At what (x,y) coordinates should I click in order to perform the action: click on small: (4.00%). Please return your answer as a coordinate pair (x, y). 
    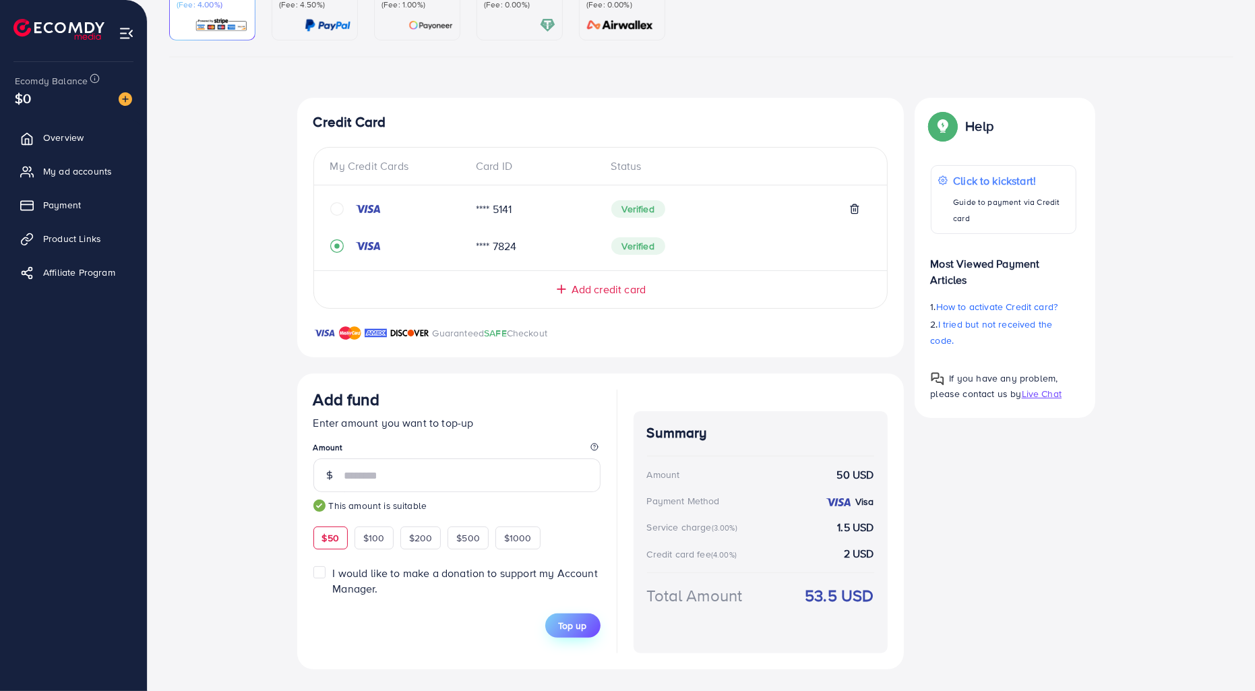
    Looking at the image, I should click on (724, 555).